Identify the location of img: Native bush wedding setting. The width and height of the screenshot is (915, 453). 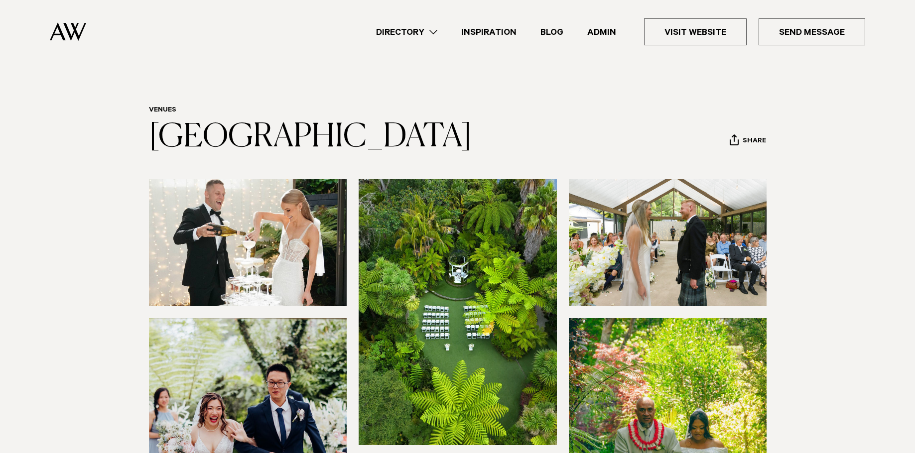
(458, 312).